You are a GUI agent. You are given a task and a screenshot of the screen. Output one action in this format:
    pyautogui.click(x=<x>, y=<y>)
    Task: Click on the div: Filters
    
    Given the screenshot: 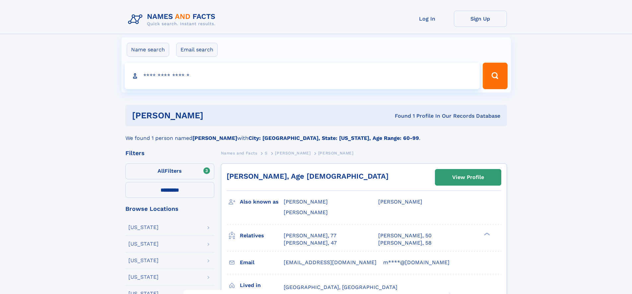 What is the action you would take?
    pyautogui.click(x=170, y=153)
    